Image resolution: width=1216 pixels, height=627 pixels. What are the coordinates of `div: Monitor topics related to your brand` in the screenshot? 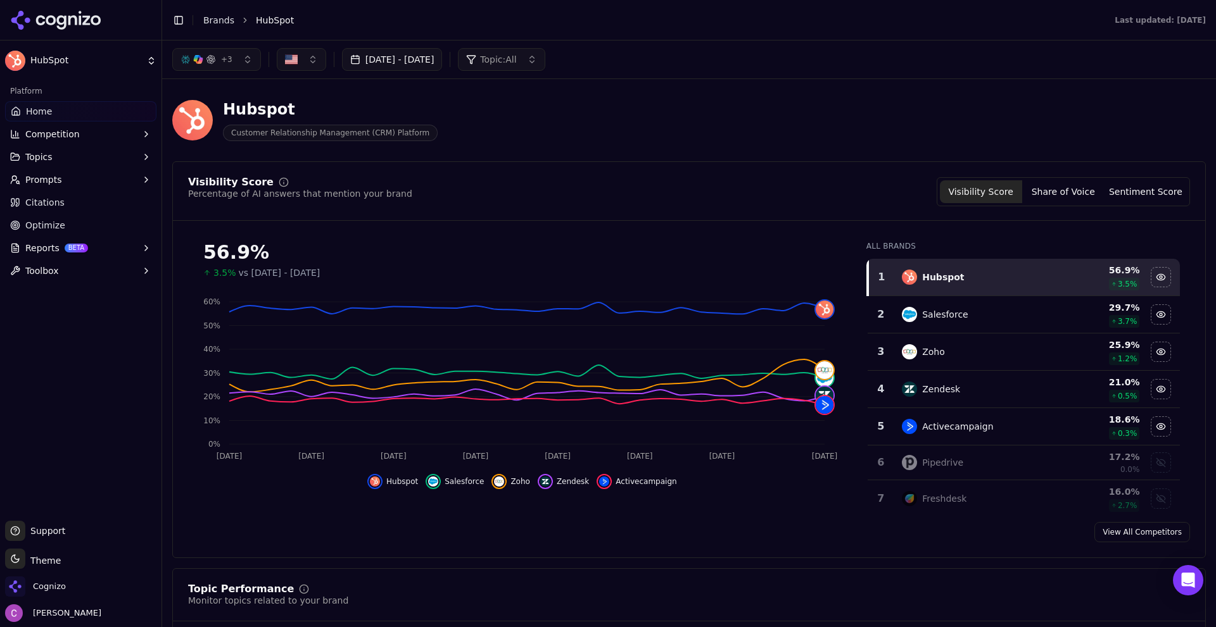 It's located at (268, 601).